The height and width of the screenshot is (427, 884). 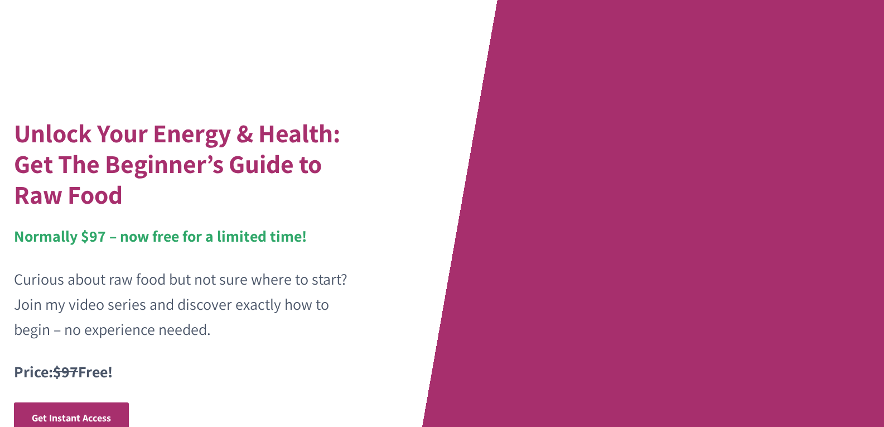 What do you see at coordinates (160, 235) in the screenshot?
I see `strong: Normally $97 – now free for a limited time!` at bounding box center [160, 235].